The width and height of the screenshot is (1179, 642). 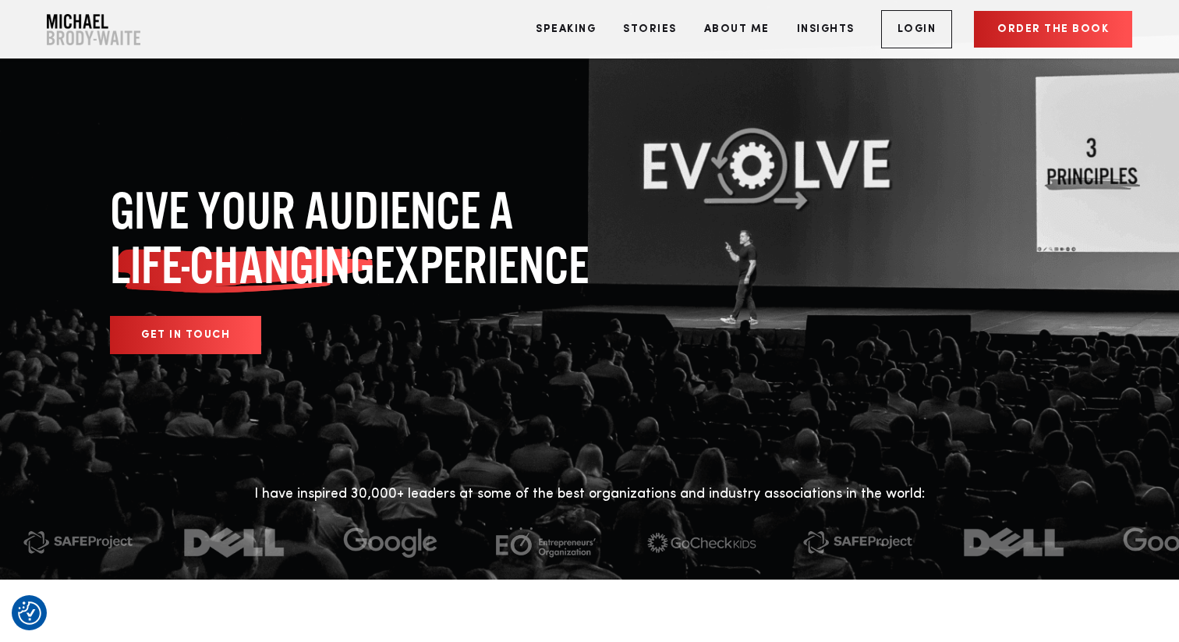 What do you see at coordinates (917, 29) in the screenshot?
I see `a: Login` at bounding box center [917, 29].